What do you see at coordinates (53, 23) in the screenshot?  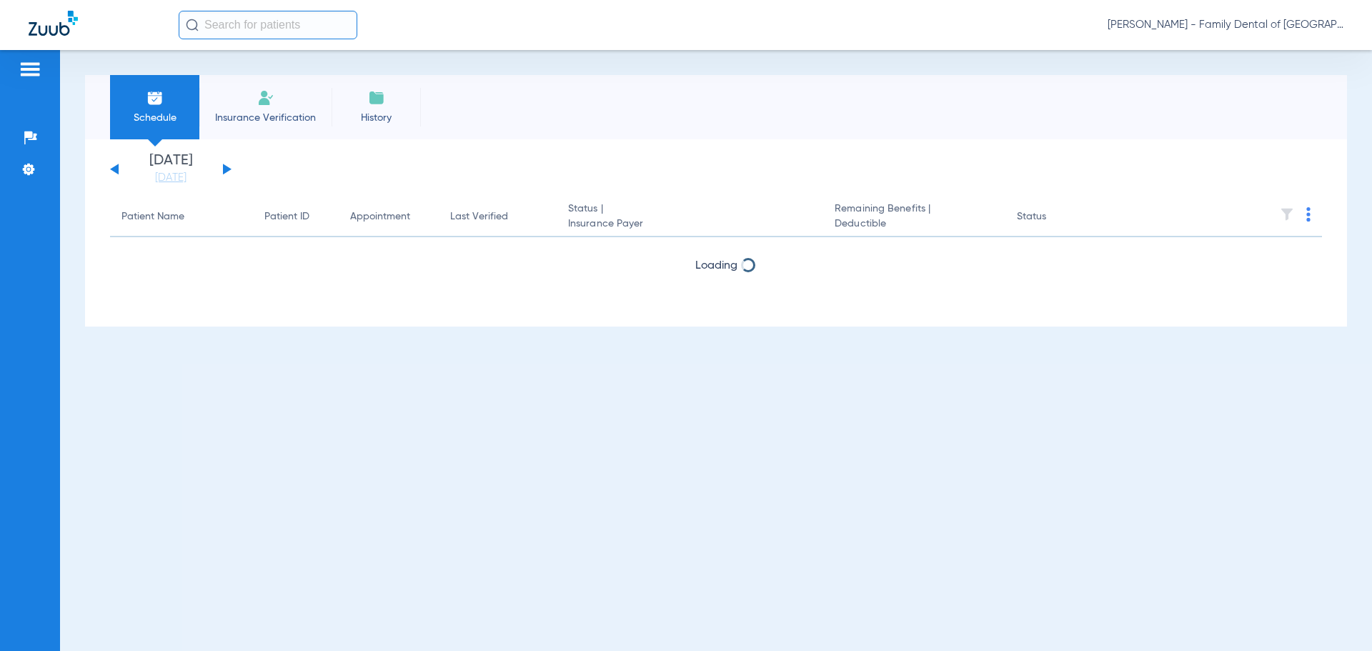 I see `img: Zuub Logo` at bounding box center [53, 23].